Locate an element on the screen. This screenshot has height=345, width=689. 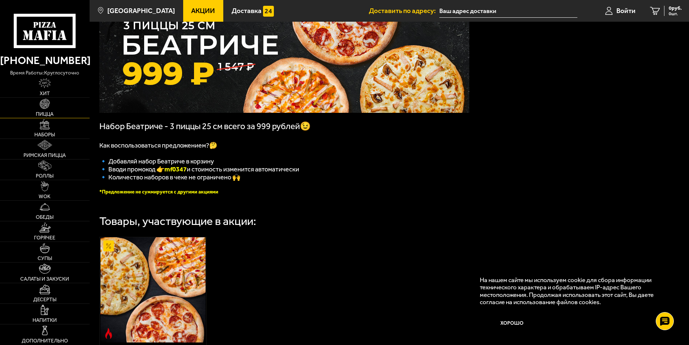
span: Набор Беатриче - 3 пиццы 25 см всего за 999 рублей😉 is located at coordinates (205, 126).